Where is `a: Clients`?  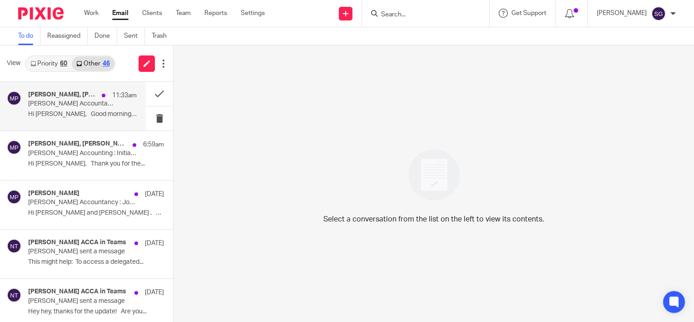 a: Clients is located at coordinates (152, 13).